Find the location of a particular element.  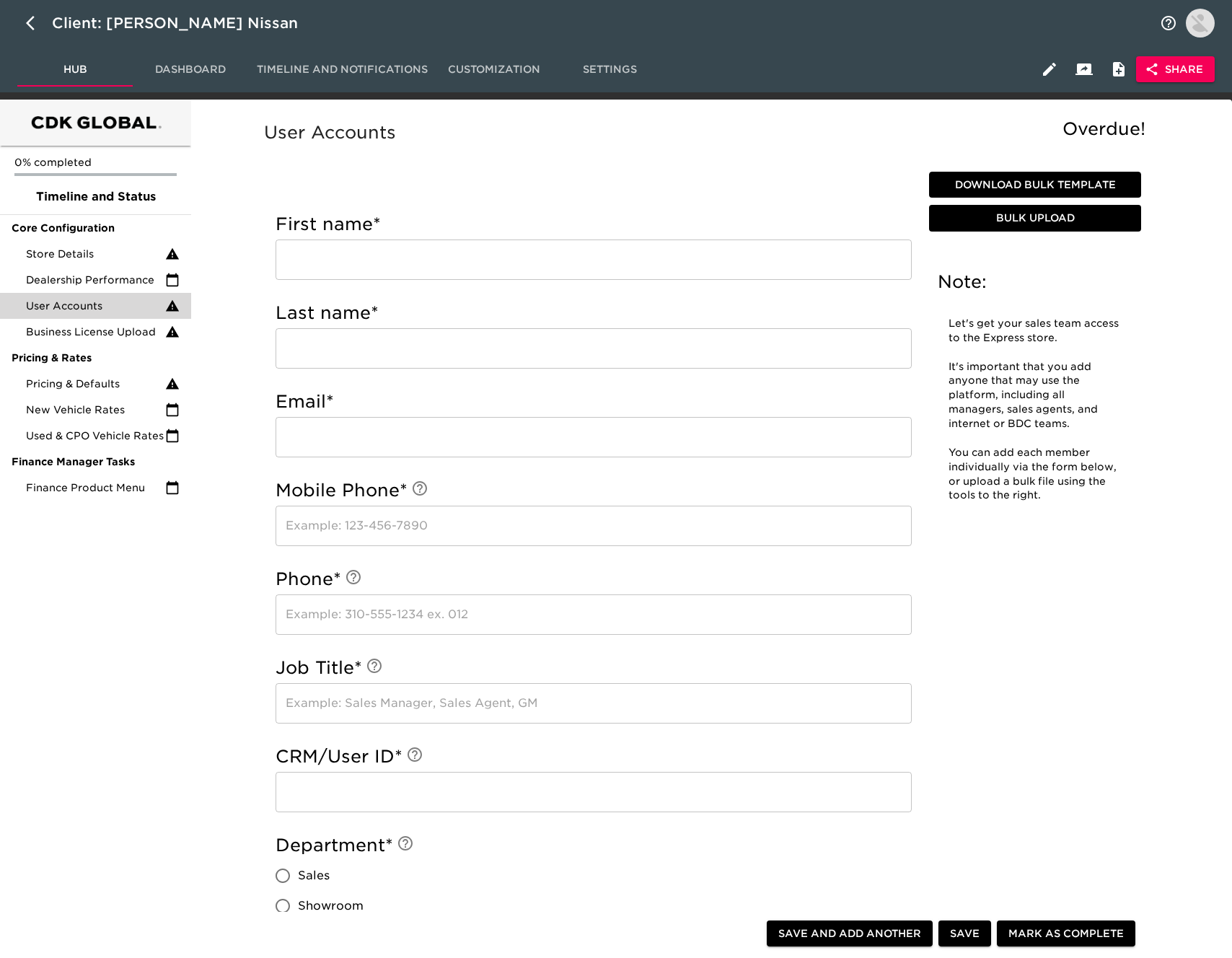

button: Mark as Complete is located at coordinates (1066, 934).